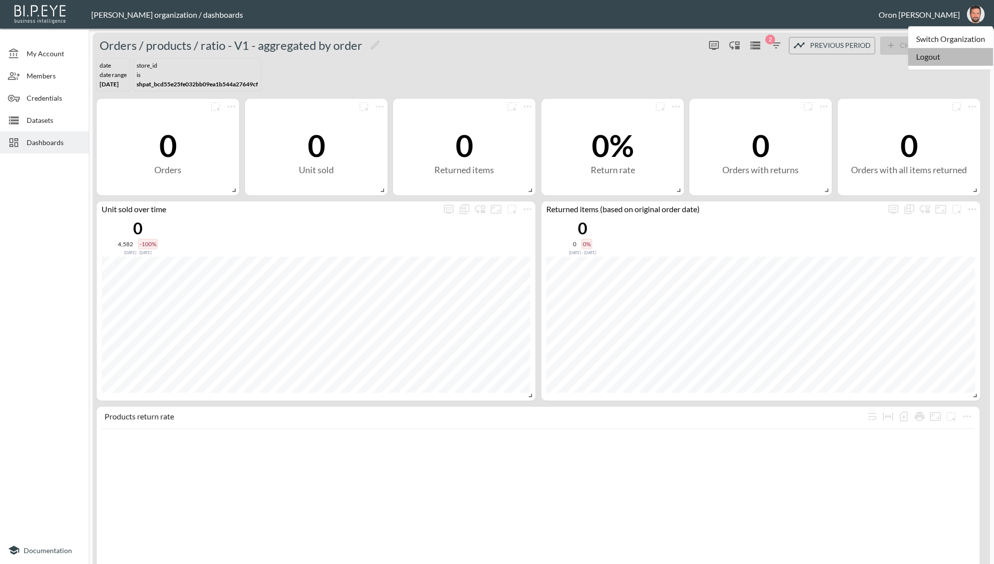 The height and width of the screenshot is (564, 994). What do you see at coordinates (756, 45) in the screenshot?
I see `button: Datasets` at bounding box center [756, 45].